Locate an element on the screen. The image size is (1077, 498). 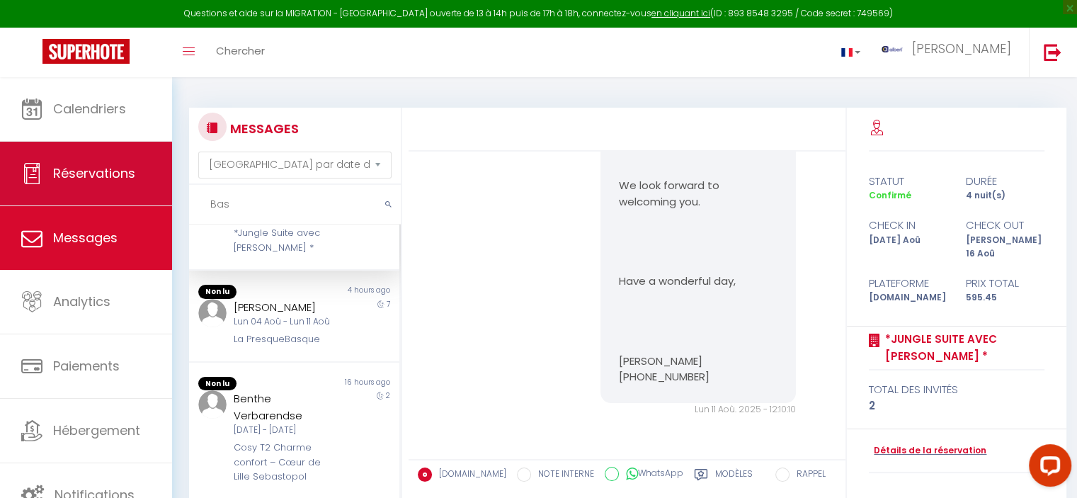
div: 4 nuit(s) is located at coordinates (1005, 195).